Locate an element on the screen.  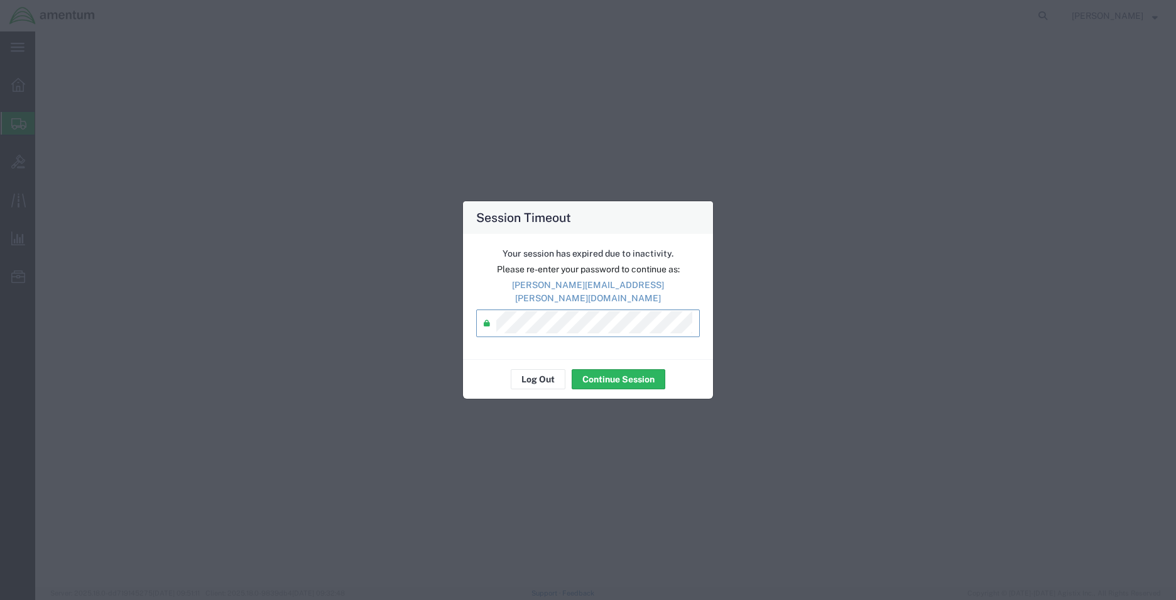
h4: Session Timeout is located at coordinates (523, 217).